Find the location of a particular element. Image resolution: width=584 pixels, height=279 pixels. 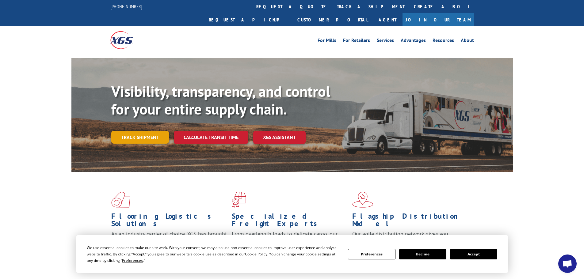

a: For Retailers is located at coordinates (357, 41).